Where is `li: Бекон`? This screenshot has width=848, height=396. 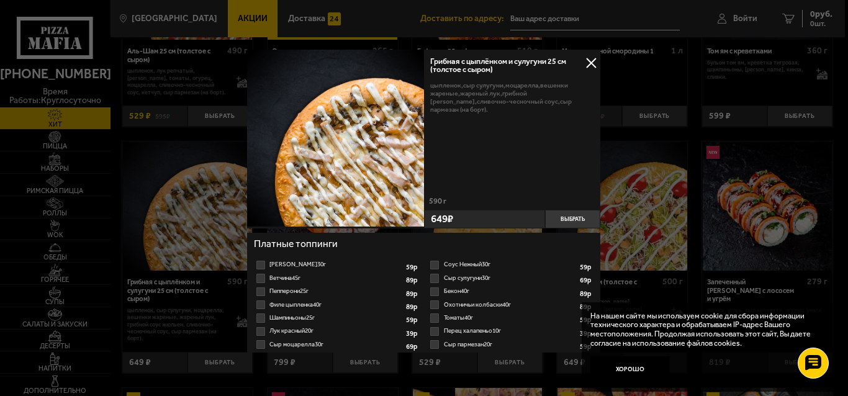
li: Бекон is located at coordinates (511, 291).